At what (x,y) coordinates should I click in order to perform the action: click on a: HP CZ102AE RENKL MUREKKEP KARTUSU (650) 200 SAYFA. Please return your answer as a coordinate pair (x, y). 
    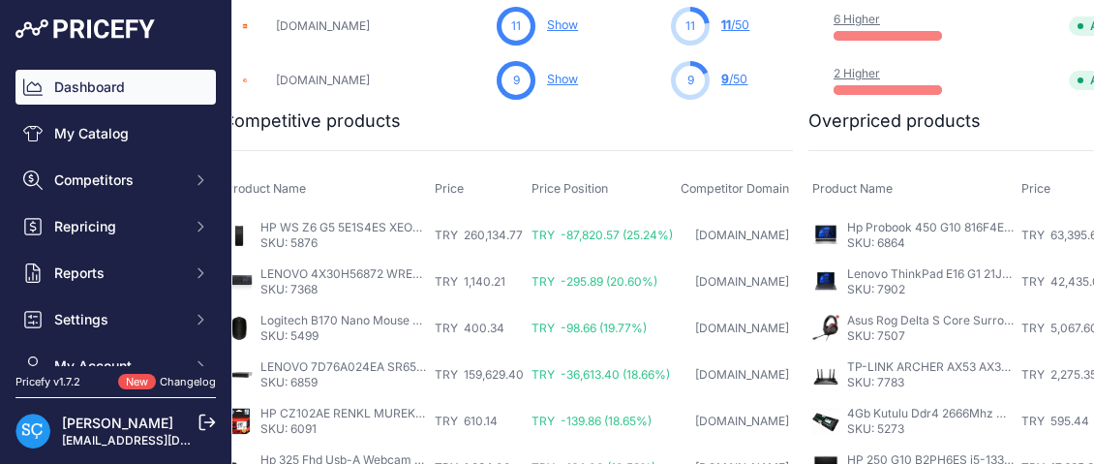
    Looking at the image, I should click on (426, 412).